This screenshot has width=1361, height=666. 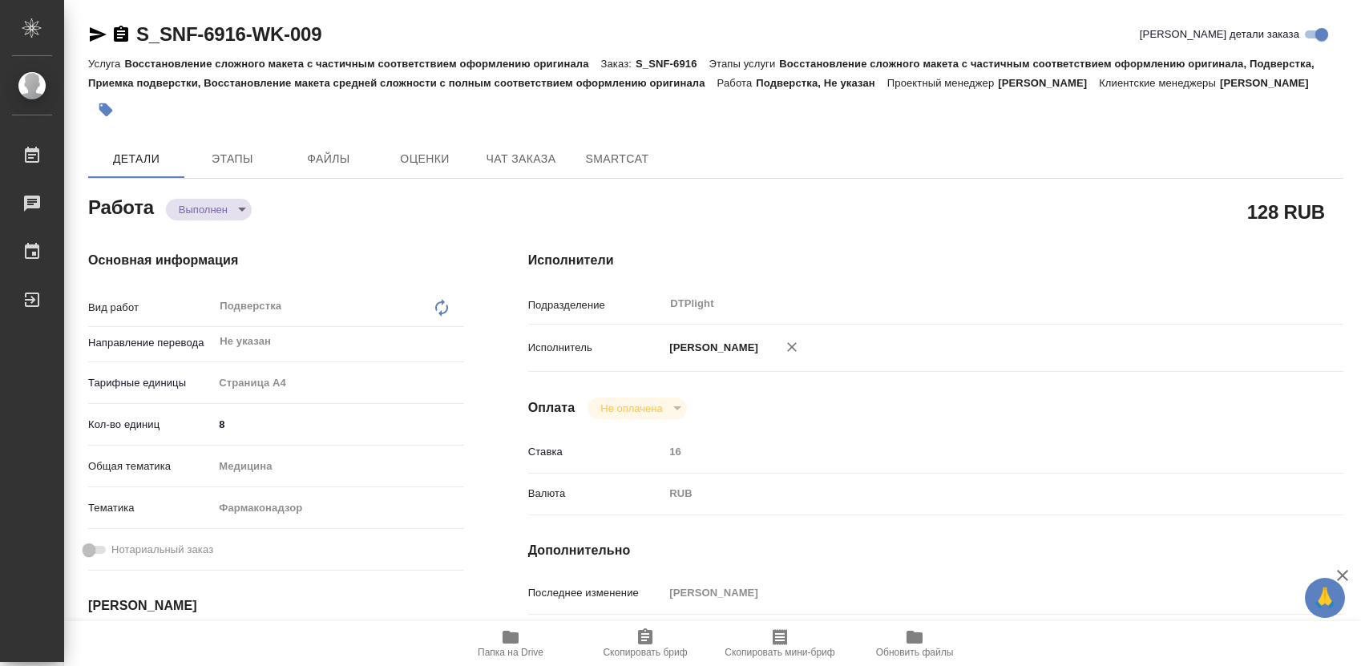 I want to click on p: Восстановление сложного макета с частичным соответствием оформлению оригинала, so click(x=362, y=63).